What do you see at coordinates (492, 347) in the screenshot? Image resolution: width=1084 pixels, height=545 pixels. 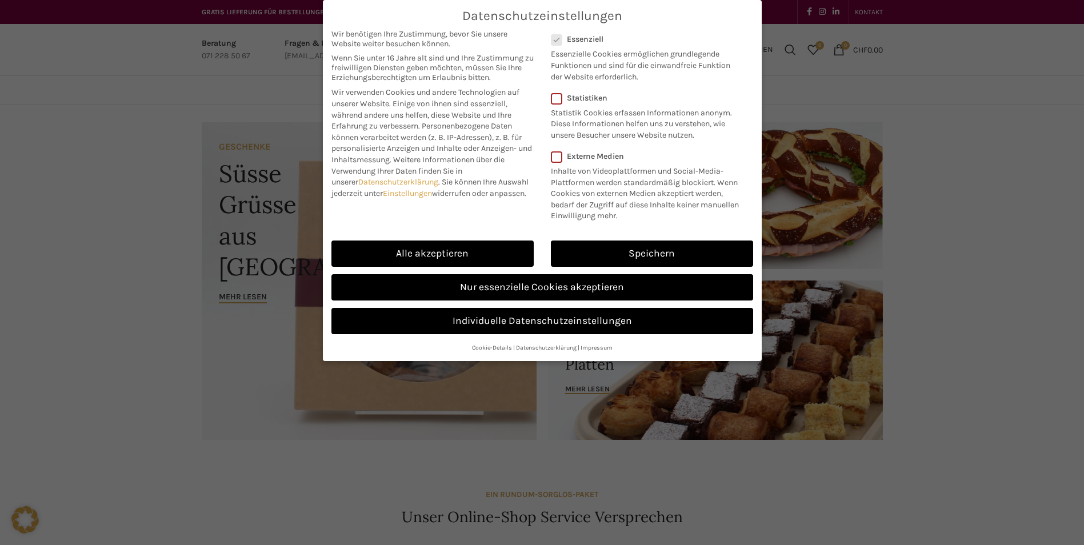 I see `a: Cookie-Details` at bounding box center [492, 347].